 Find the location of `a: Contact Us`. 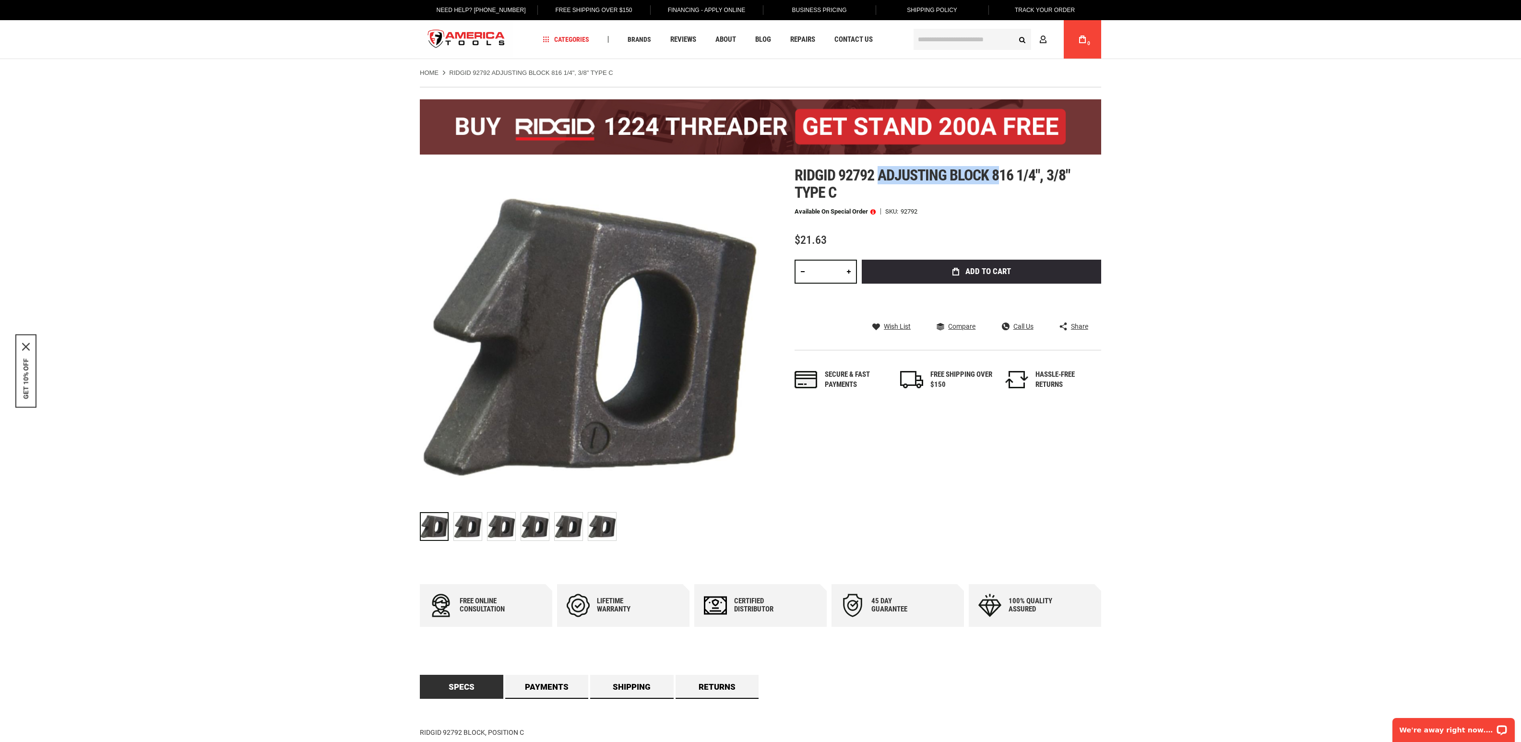

a: Contact Us is located at coordinates (853, 39).